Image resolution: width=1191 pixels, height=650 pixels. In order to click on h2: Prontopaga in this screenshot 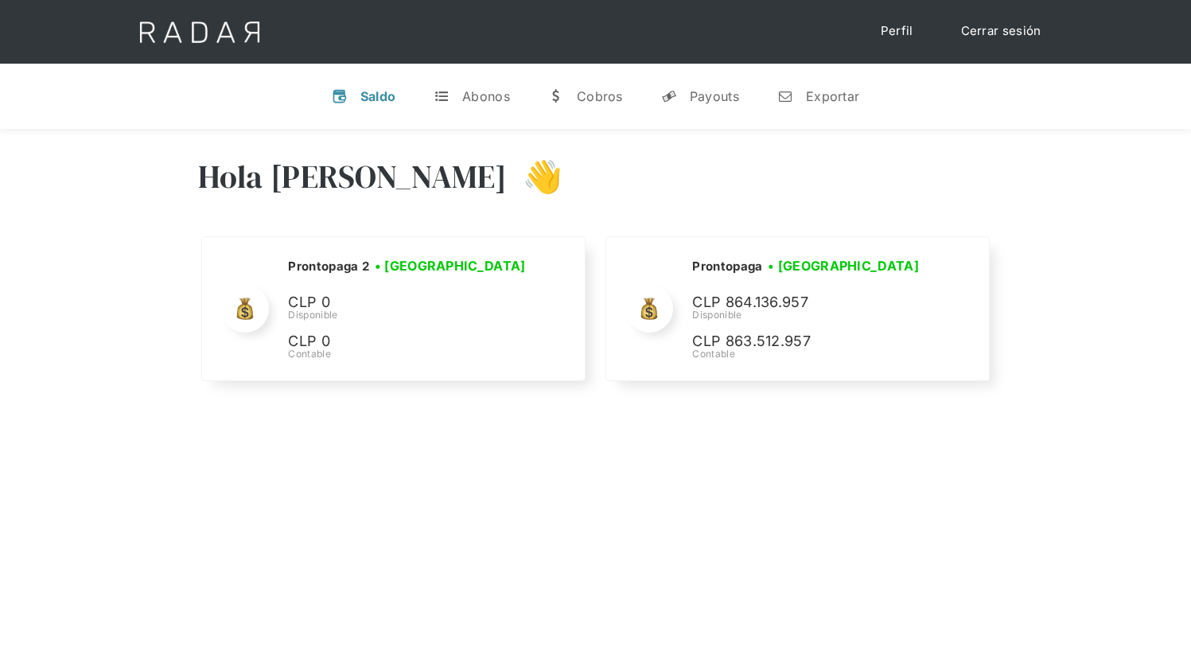, I will do `click(727, 267)`.